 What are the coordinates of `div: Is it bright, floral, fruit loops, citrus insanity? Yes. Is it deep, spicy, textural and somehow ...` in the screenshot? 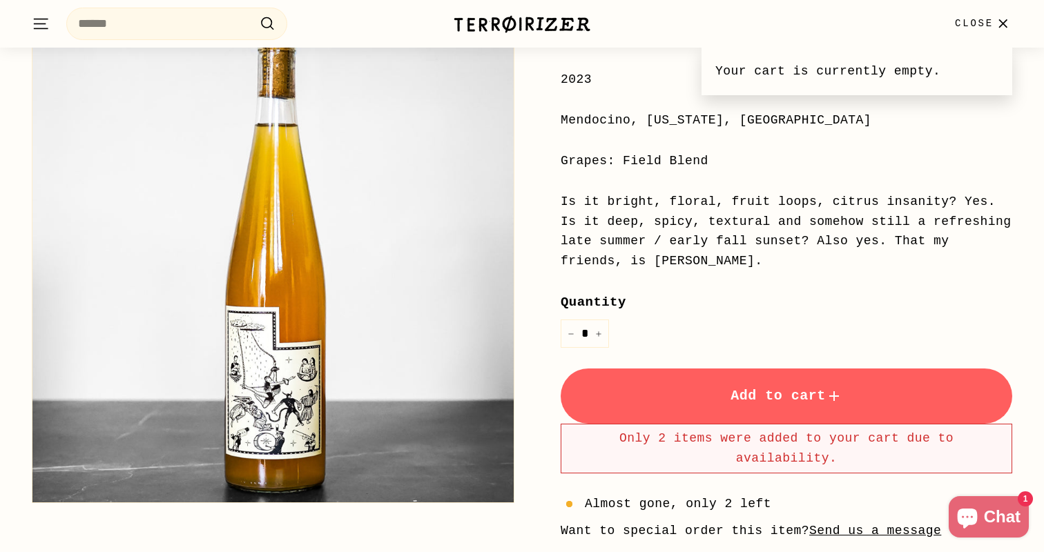 It's located at (786, 231).